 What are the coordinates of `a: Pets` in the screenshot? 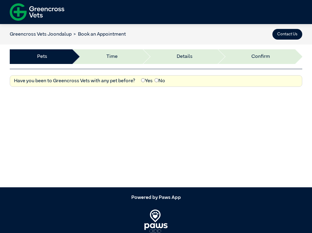 It's located at (42, 57).